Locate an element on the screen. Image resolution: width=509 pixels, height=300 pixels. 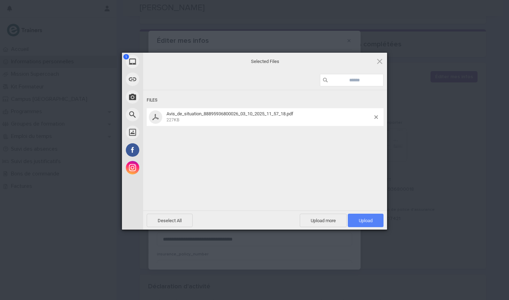
div: Web Search is located at coordinates (164, 115).